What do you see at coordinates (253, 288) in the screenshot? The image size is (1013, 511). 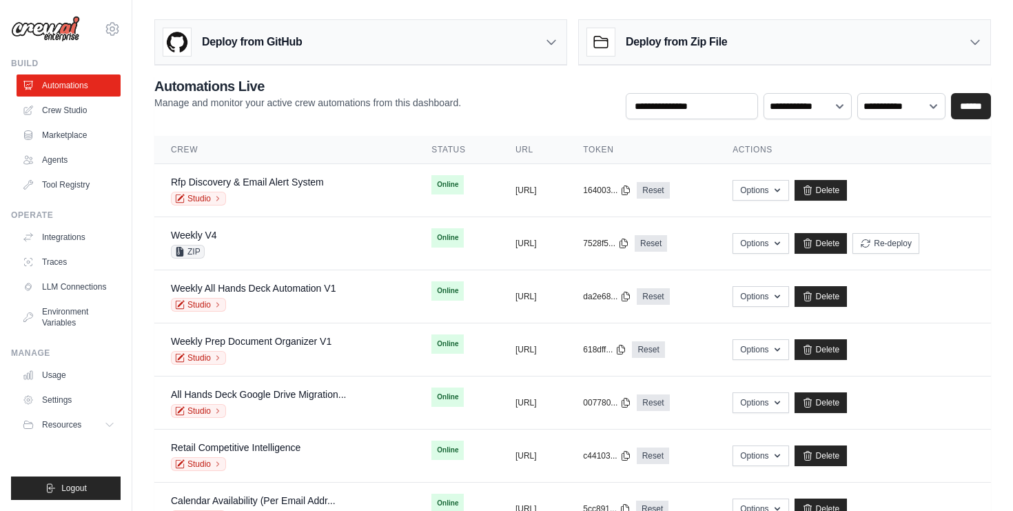 I see `a: Weekly All Hands Deck Automation V1` at bounding box center [253, 288].